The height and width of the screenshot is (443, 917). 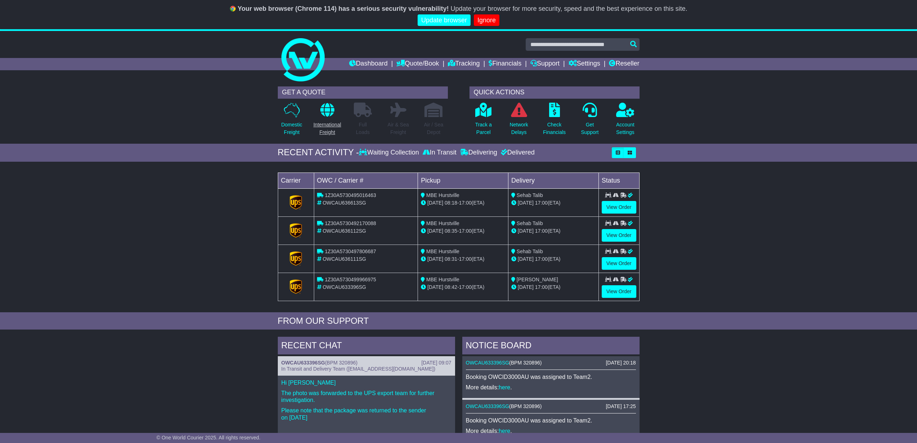 What do you see at coordinates (350, 195) in the screenshot?
I see `span: 1Z30A5730495016463` at bounding box center [350, 195].